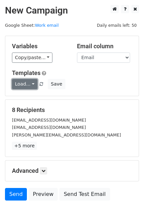 The height and width of the screenshot is (223, 144). I want to click on small: Google Sheet:, so click(32, 25).